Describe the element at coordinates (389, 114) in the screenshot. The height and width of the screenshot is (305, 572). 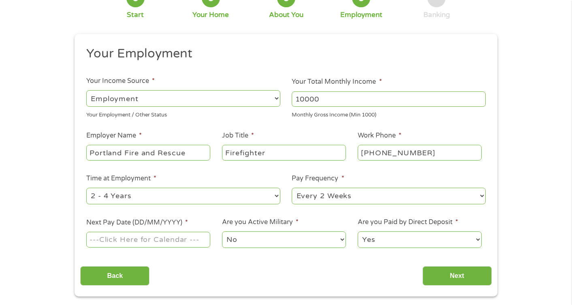
I see `div: Monthly Gross Income (Min 1000)` at that location.